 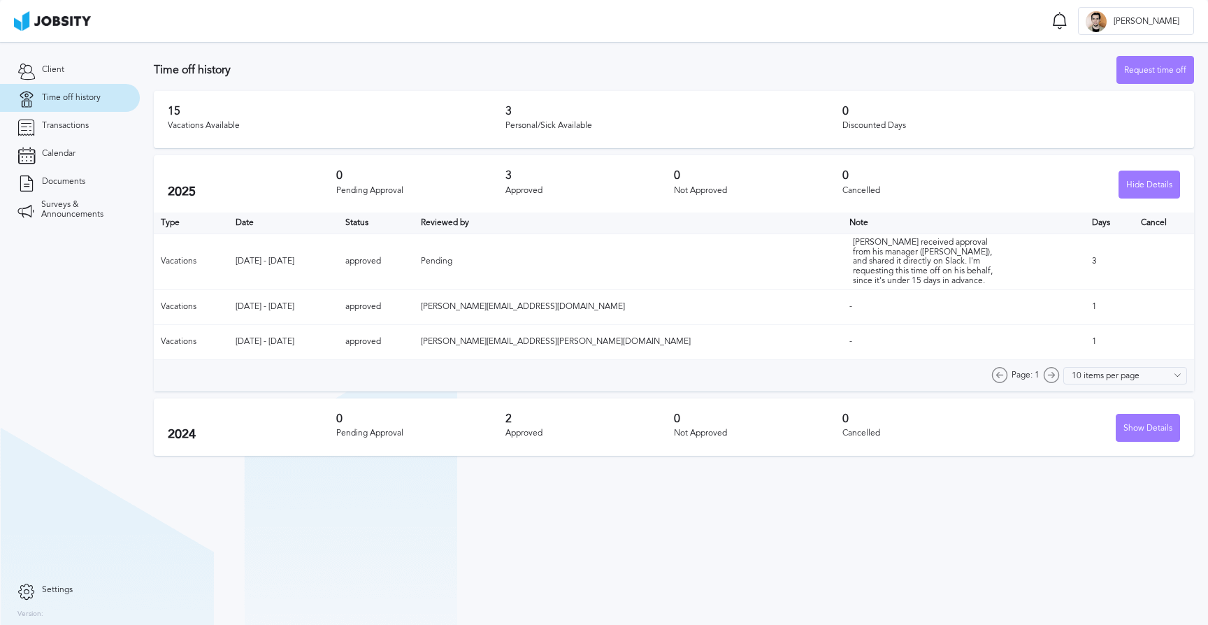 What do you see at coordinates (336, 126) in the screenshot?
I see `div: Vacations Available` at bounding box center [336, 126].